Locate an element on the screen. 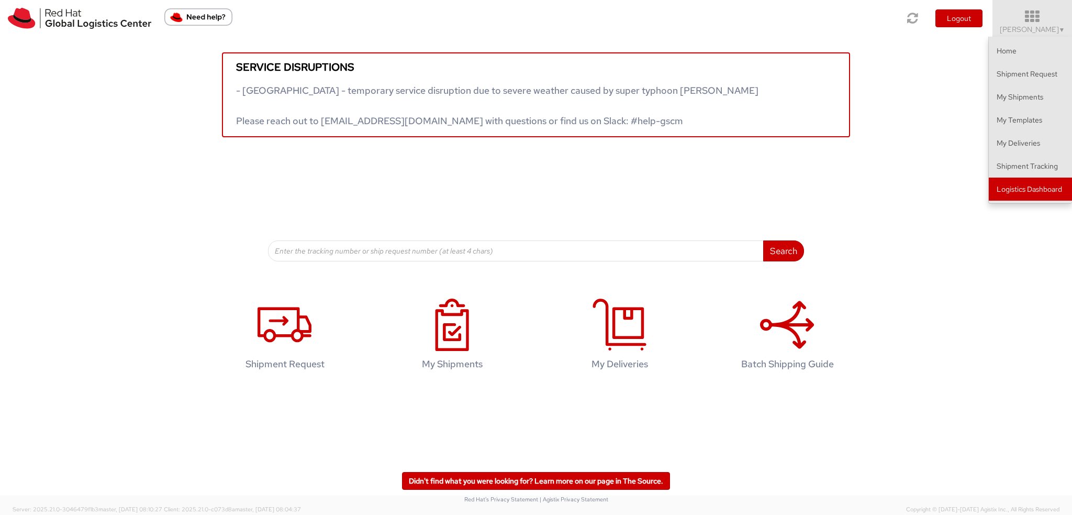 The width and height of the screenshot is (1072, 515). button: Logout is located at coordinates (959, 18).